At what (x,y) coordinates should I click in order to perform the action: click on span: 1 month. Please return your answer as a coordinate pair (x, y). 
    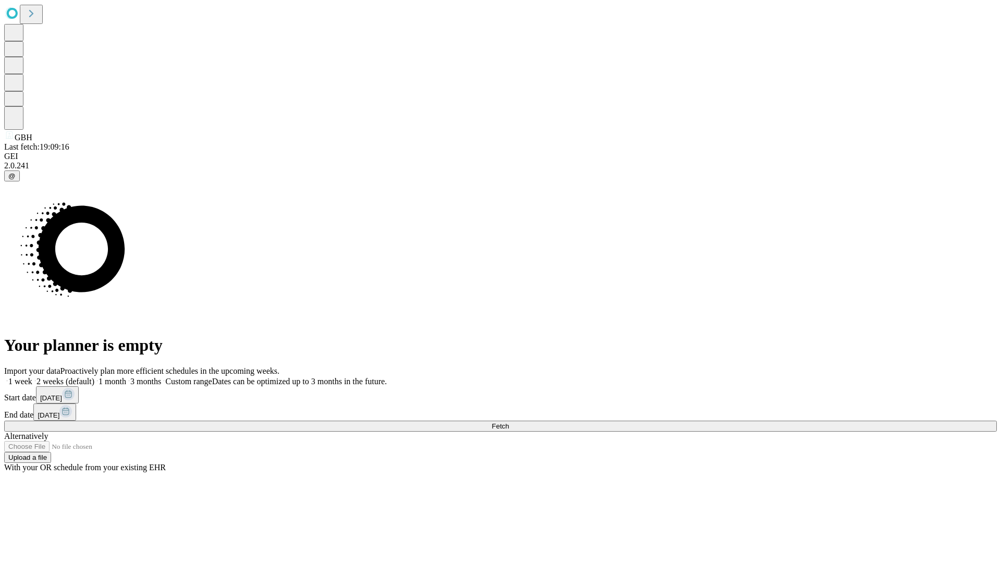
    Looking at the image, I should click on (112, 381).